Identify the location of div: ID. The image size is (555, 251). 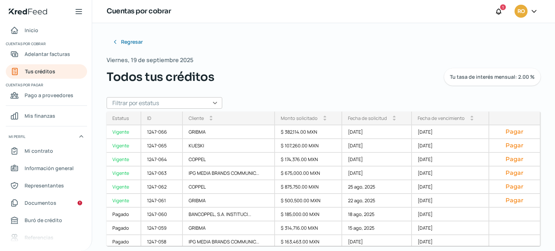
(149, 118).